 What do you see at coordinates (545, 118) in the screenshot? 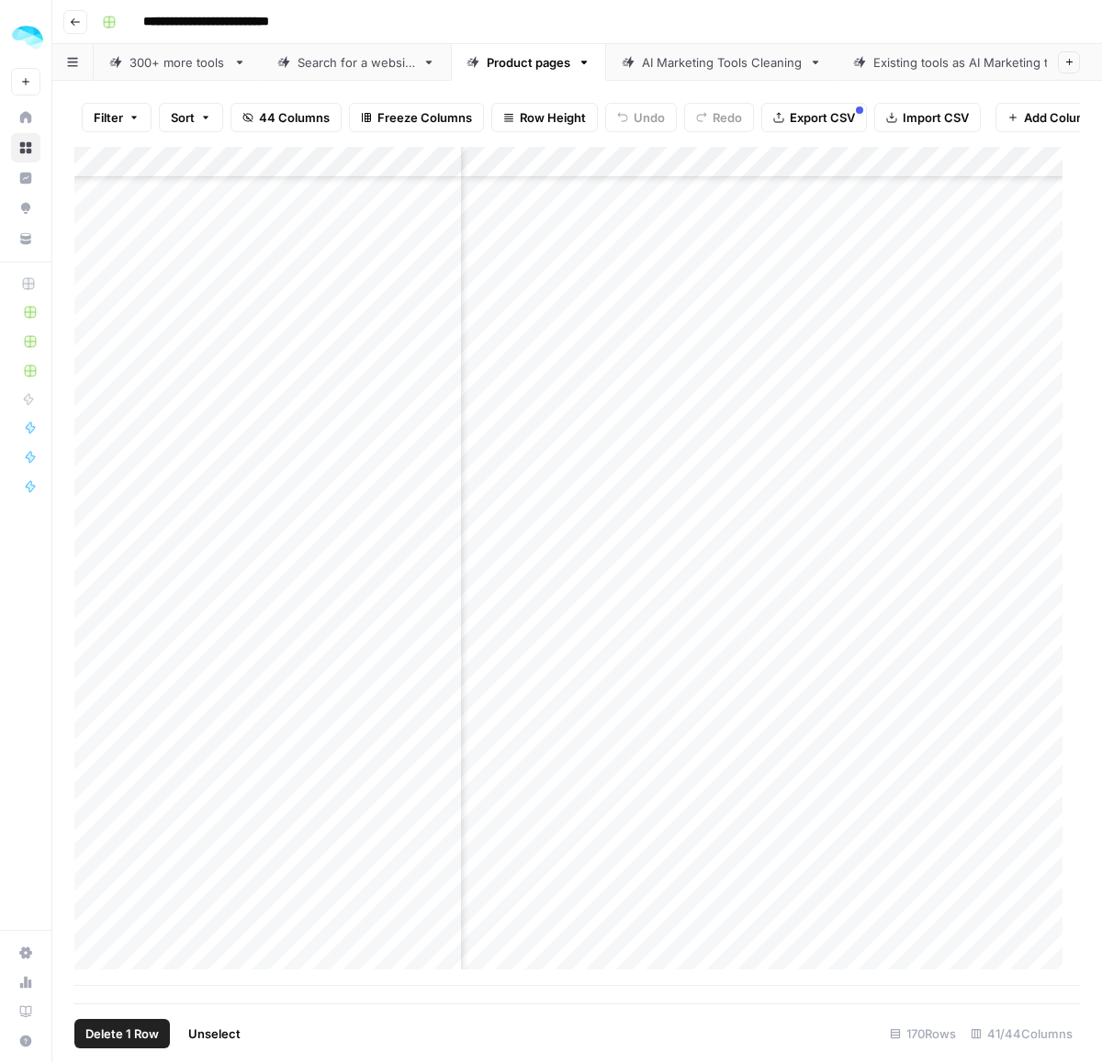
I see `button: Row Height` at bounding box center [545, 118].